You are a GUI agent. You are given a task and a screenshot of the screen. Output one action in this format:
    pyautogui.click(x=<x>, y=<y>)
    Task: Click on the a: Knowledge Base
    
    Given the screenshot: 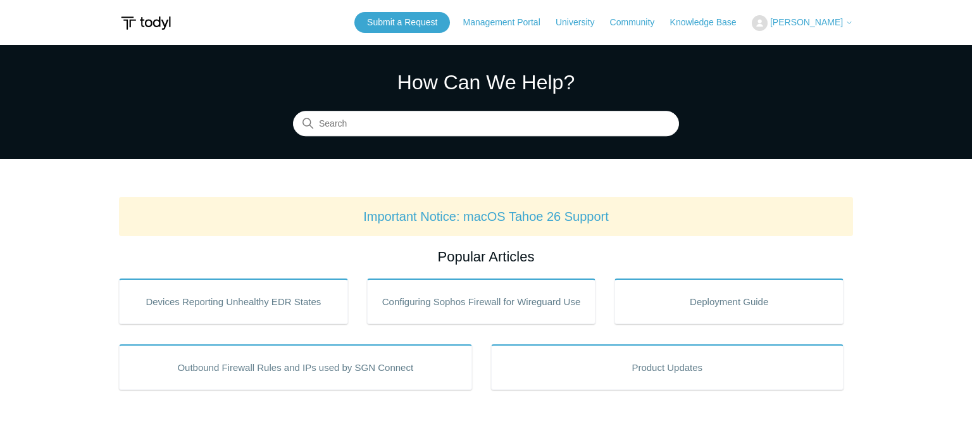 What is the action you would take?
    pyautogui.click(x=709, y=22)
    